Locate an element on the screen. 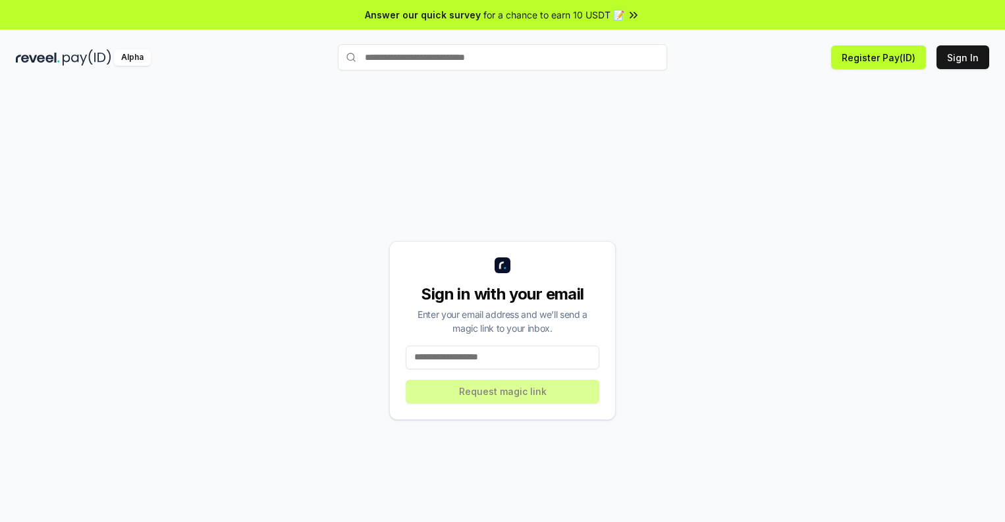 This screenshot has height=522, width=1005. div: Sign in with your email is located at coordinates (502, 294).